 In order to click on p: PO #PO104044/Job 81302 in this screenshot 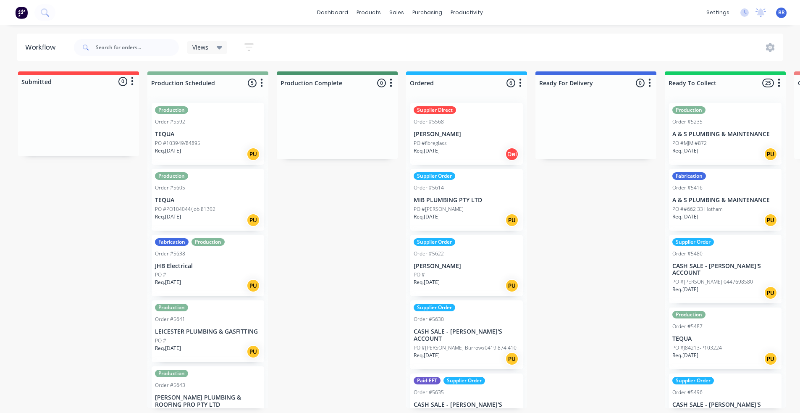, I will do `click(185, 209)`.